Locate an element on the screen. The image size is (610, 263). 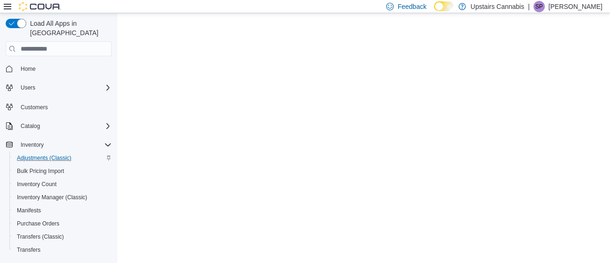
input: Dark Mode is located at coordinates (444, 6).